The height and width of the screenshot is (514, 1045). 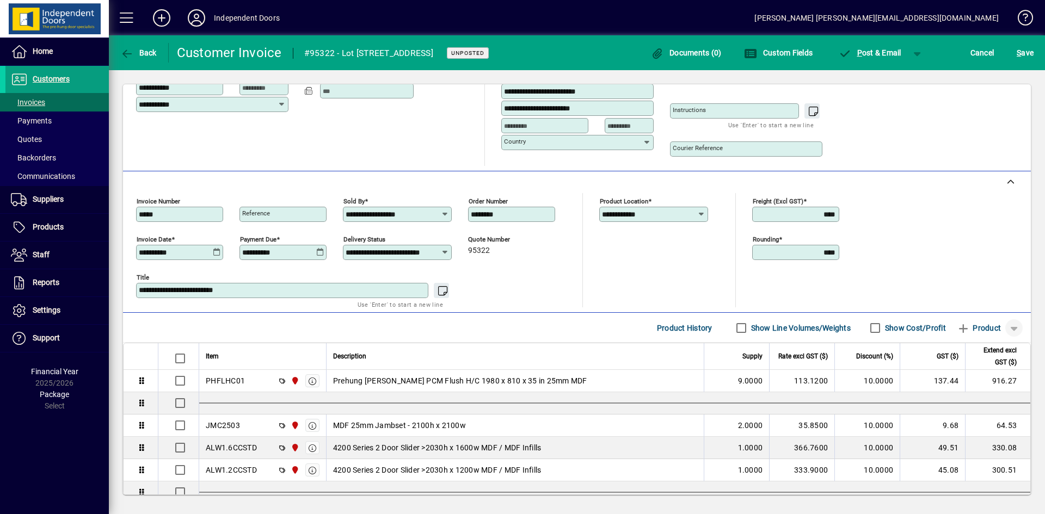 What do you see at coordinates (437, 448) in the screenshot?
I see `span: 4200 Series 2 Door Slider >2030h x 1600w MDF / MDF Infills` at bounding box center [437, 448].